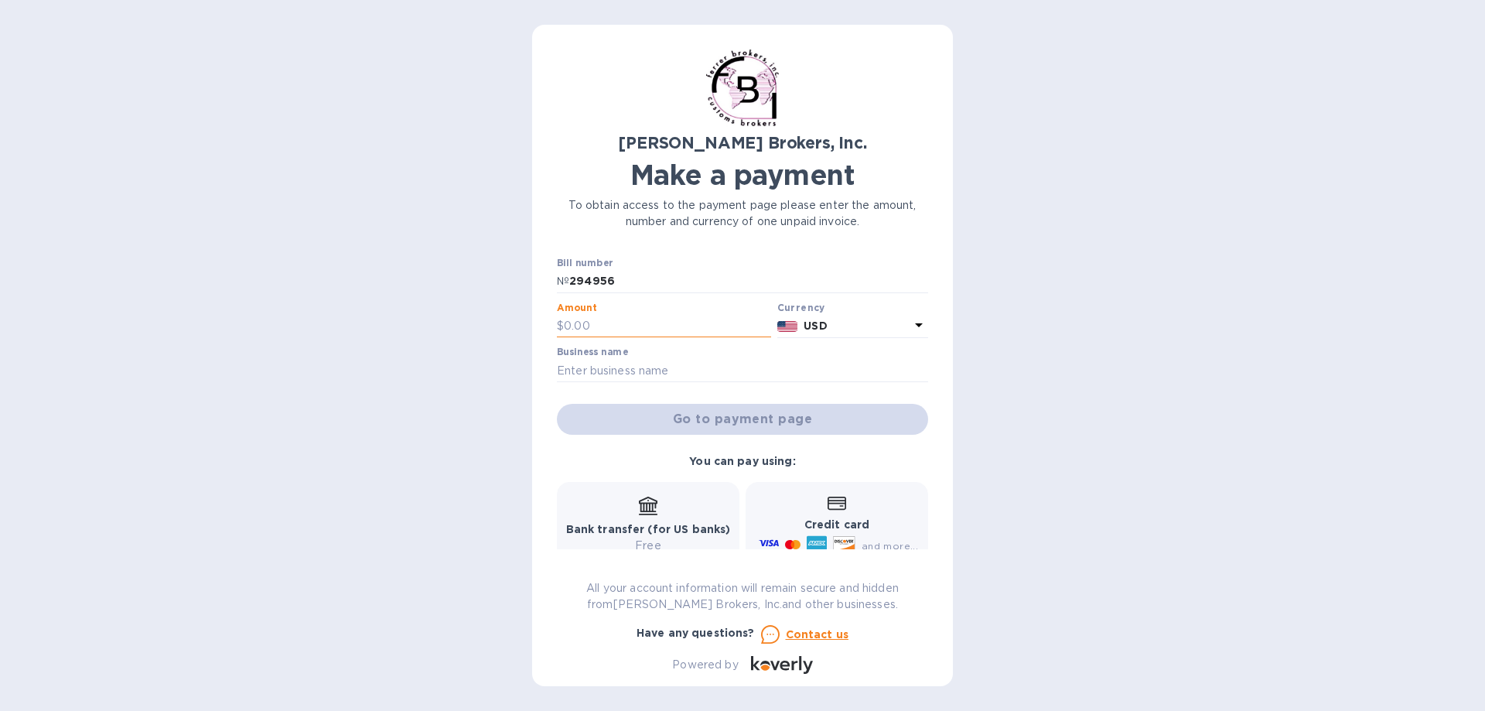 The width and height of the screenshot is (1485, 711). Describe the element at coordinates (695, 633) in the screenshot. I see `b: Have any questions?` at that location.